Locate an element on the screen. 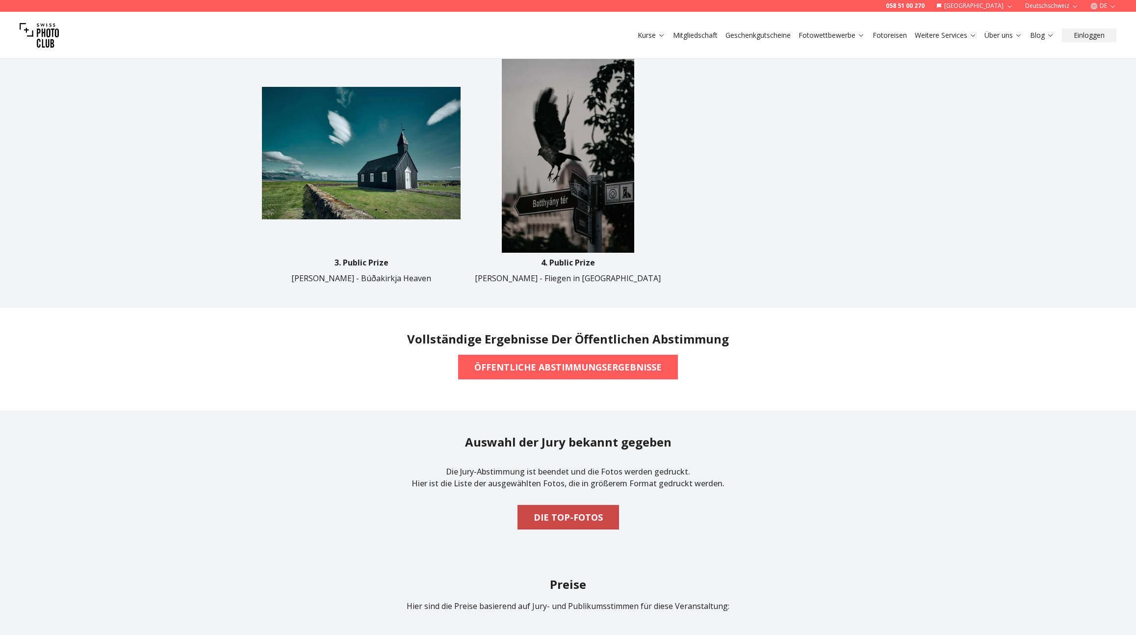  button: Über uns is located at coordinates (1003, 35).